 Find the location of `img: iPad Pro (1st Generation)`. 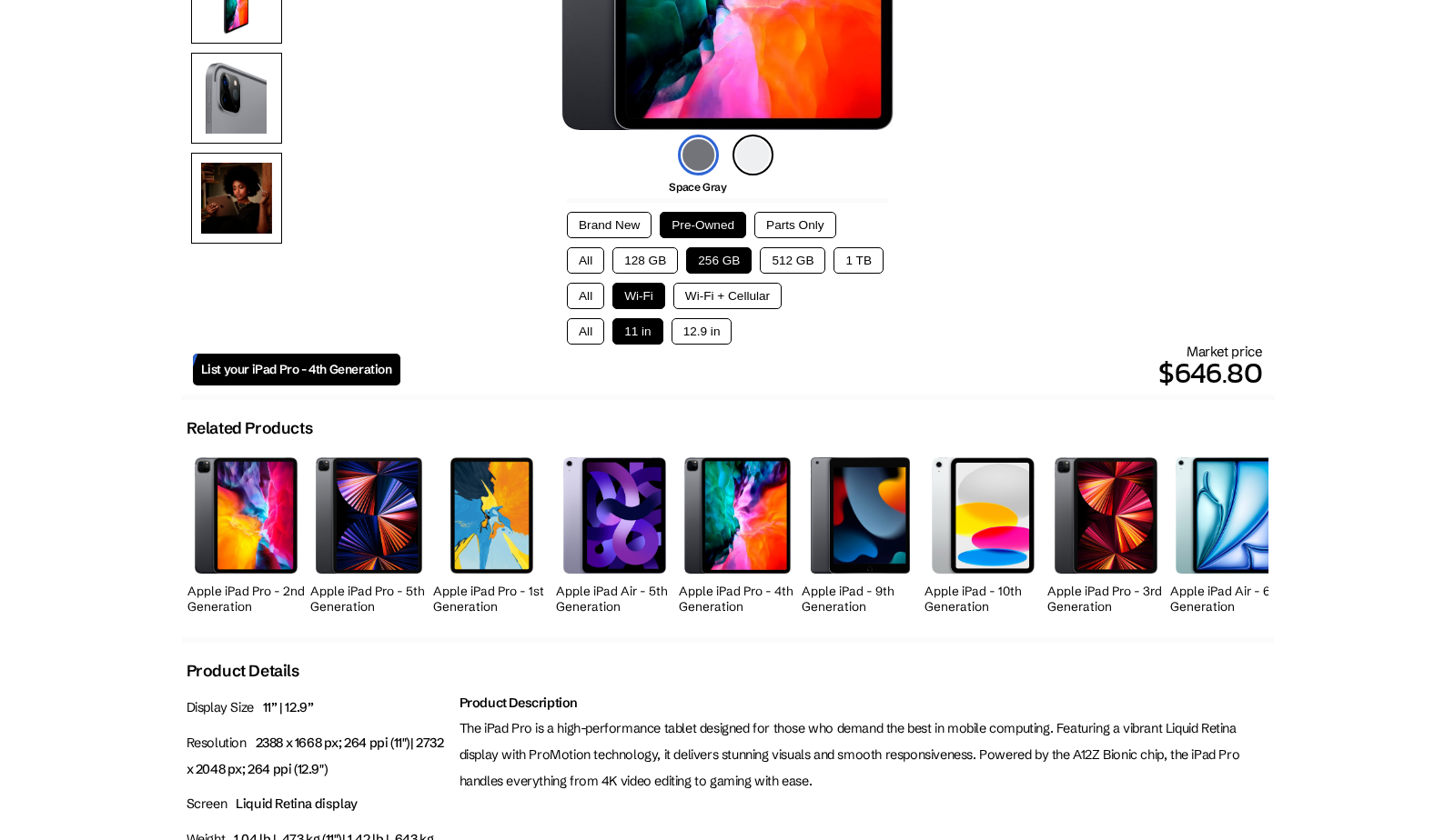

img: iPad Pro (1st Generation) is located at coordinates (492, 515).